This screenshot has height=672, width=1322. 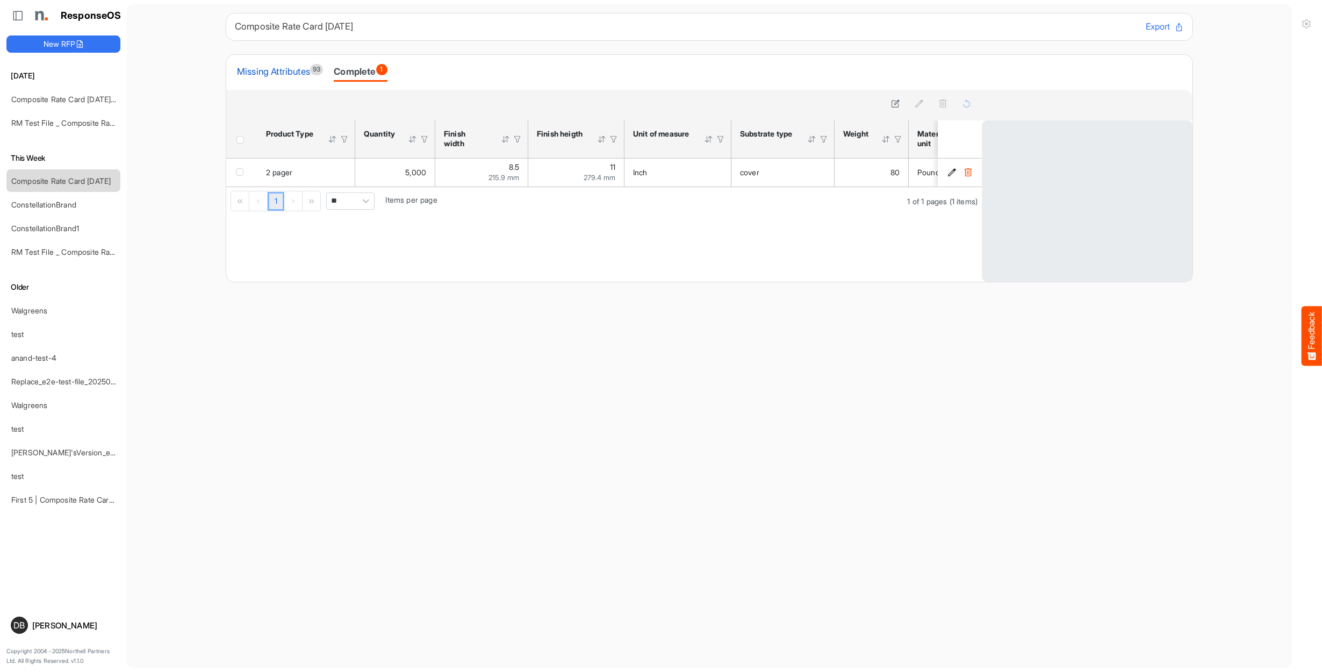 I want to click on div: Material weight unit, so click(x=953, y=139).